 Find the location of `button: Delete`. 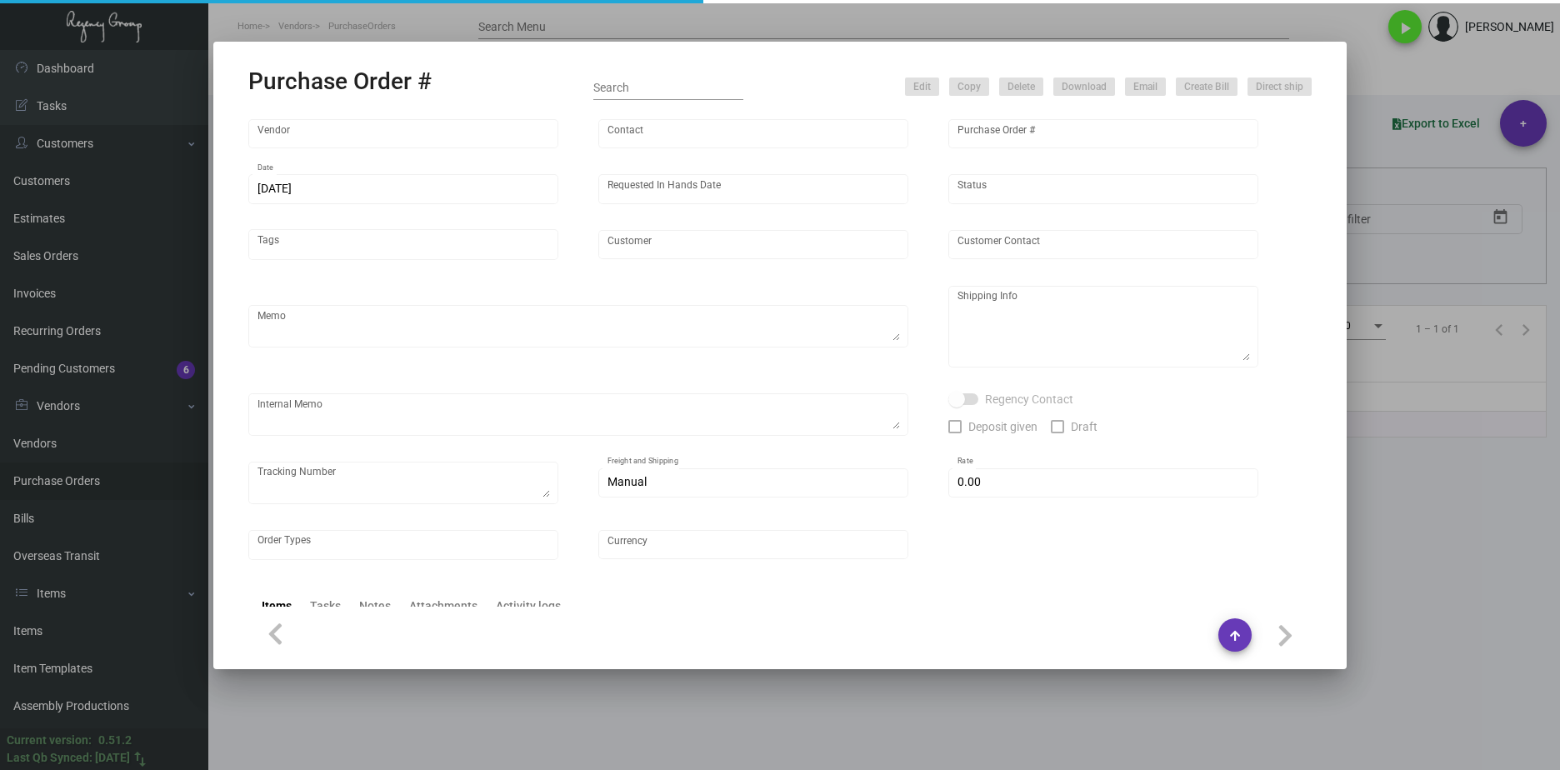

button: Delete is located at coordinates (1021, 87).